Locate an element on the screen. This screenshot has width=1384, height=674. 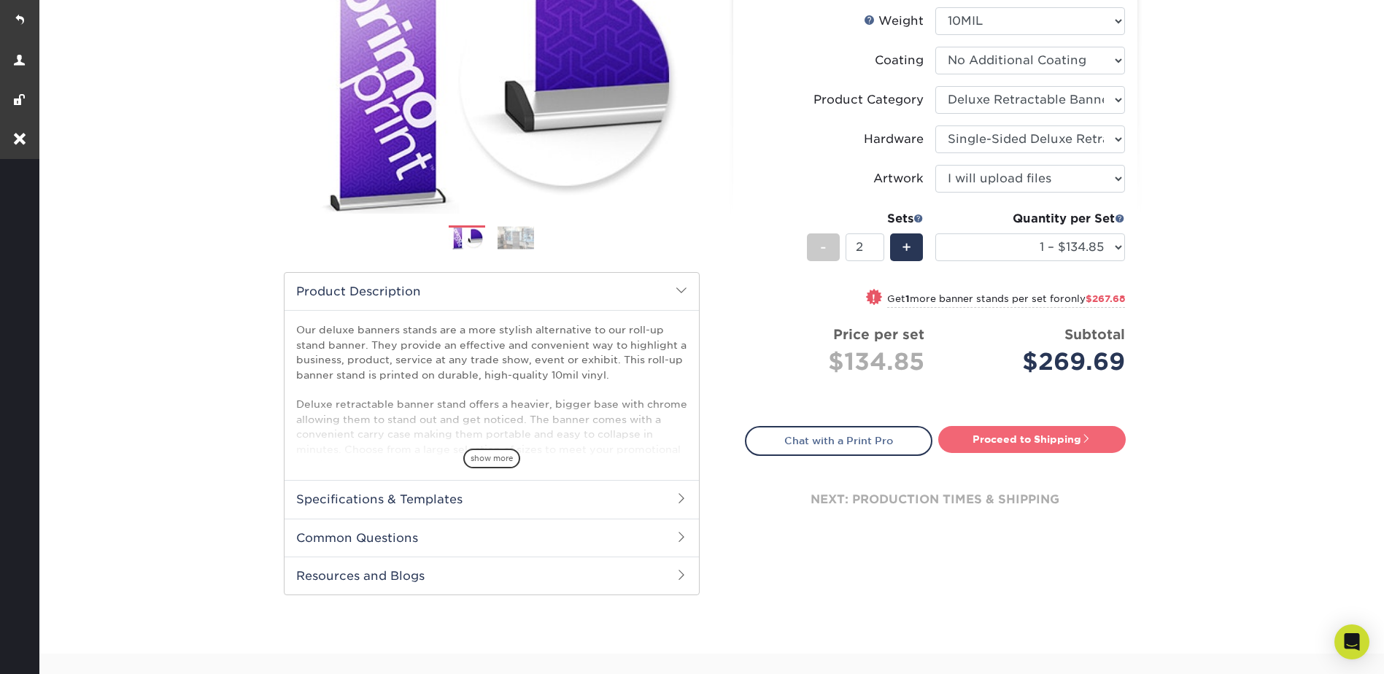
strong: Subtotal is located at coordinates (1094, 334).